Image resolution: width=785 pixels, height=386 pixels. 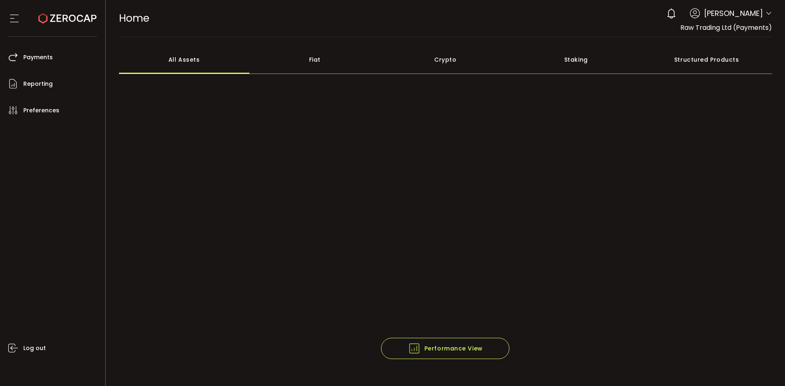 I want to click on div: All Assets, so click(x=184, y=60).